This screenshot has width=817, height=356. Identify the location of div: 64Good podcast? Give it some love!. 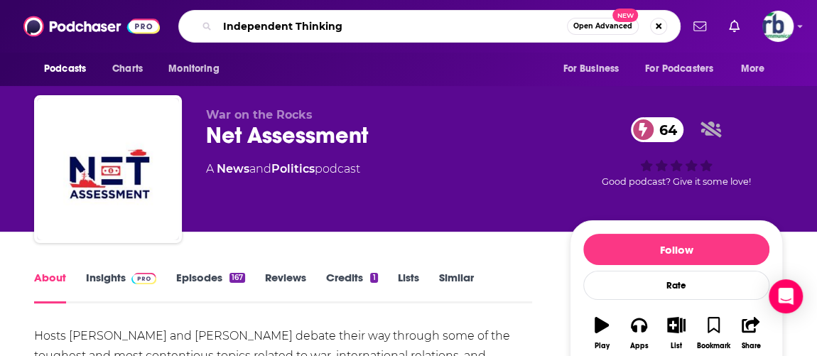
(677, 152).